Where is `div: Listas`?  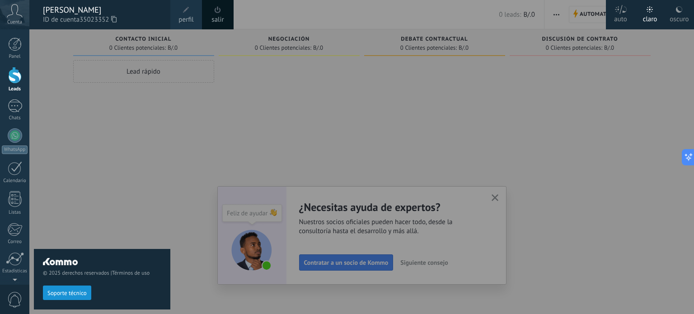
div: Listas is located at coordinates (15, 212).